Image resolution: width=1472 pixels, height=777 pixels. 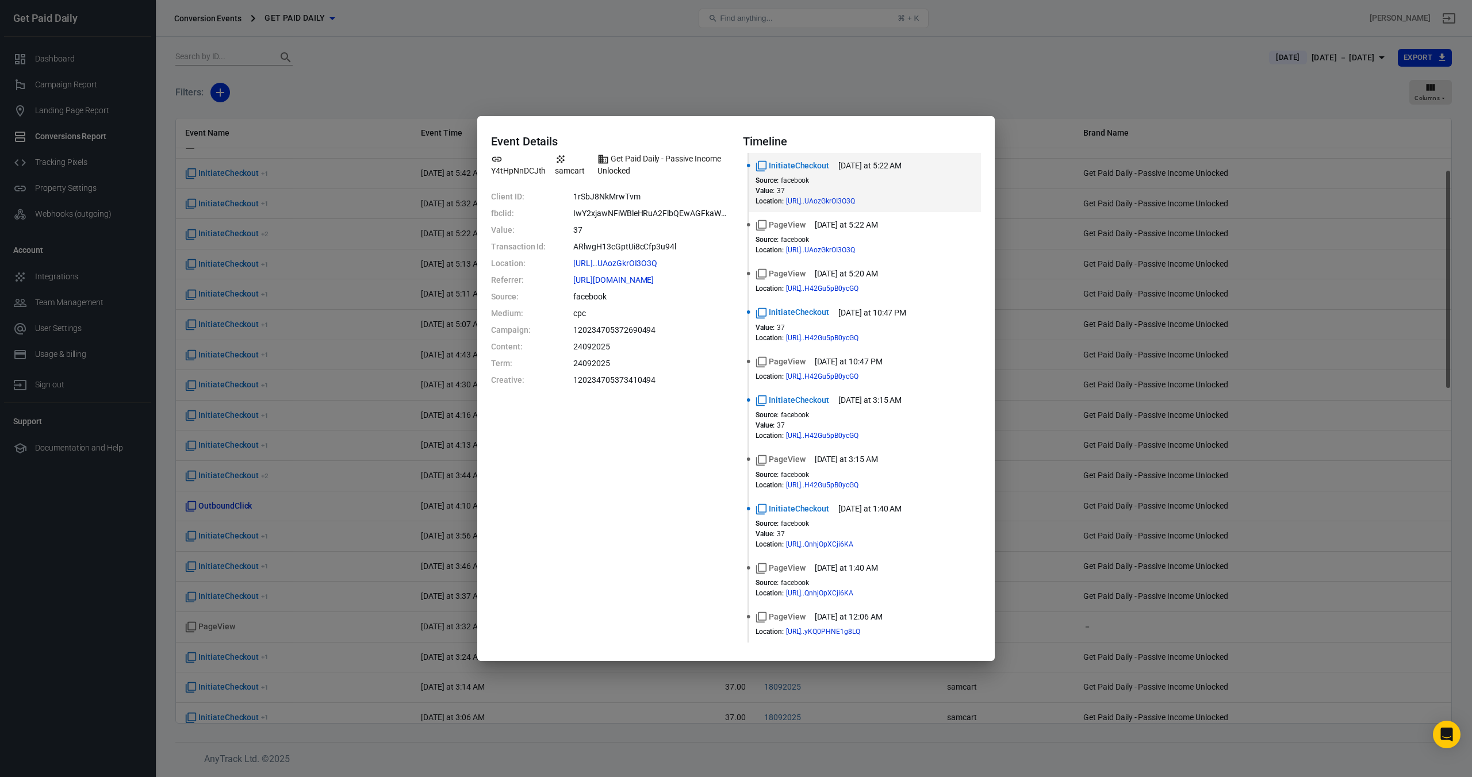 I want to click on h4: Timeline, so click(x=862, y=141).